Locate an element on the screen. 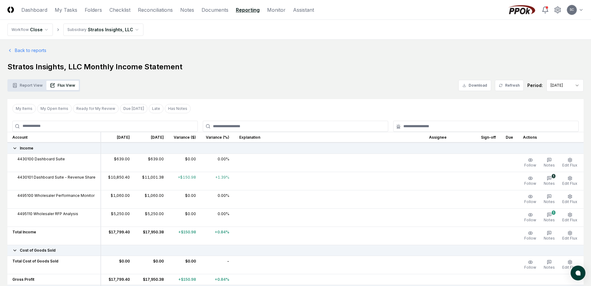 The width and height of the screenshot is (591, 286). button: atlas-launcher is located at coordinates (578, 273).